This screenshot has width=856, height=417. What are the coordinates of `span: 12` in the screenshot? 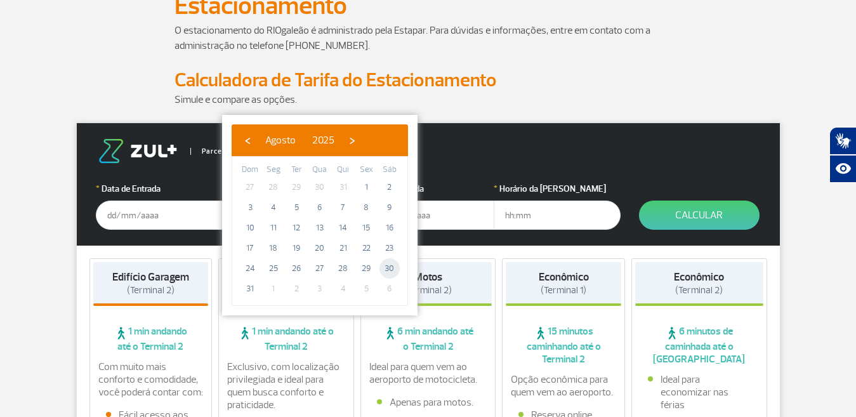 It's located at (296, 228).